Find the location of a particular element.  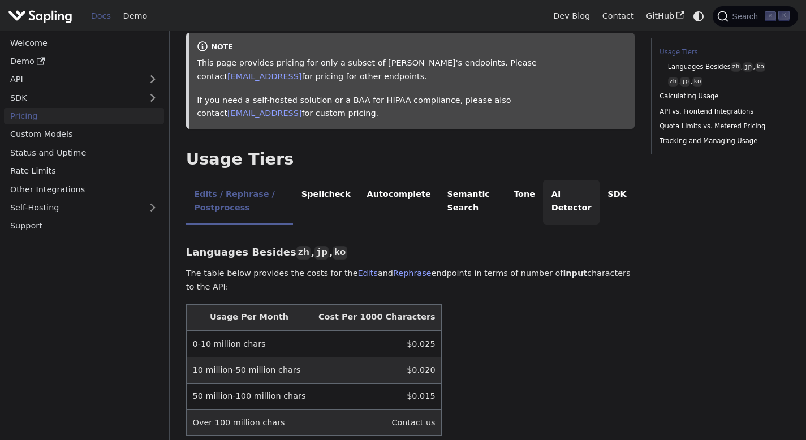

a: Usage Tiers is located at coordinates (722, 52).